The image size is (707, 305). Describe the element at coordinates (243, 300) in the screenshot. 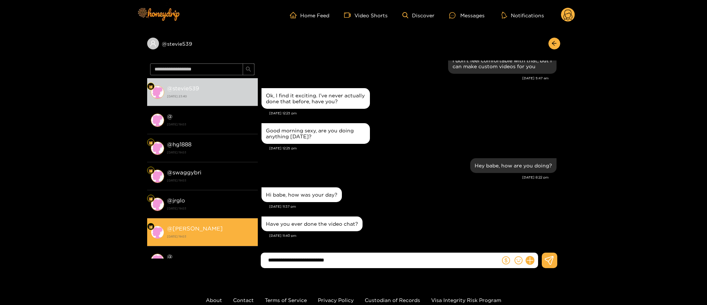

I see `a: Contact` at that location.